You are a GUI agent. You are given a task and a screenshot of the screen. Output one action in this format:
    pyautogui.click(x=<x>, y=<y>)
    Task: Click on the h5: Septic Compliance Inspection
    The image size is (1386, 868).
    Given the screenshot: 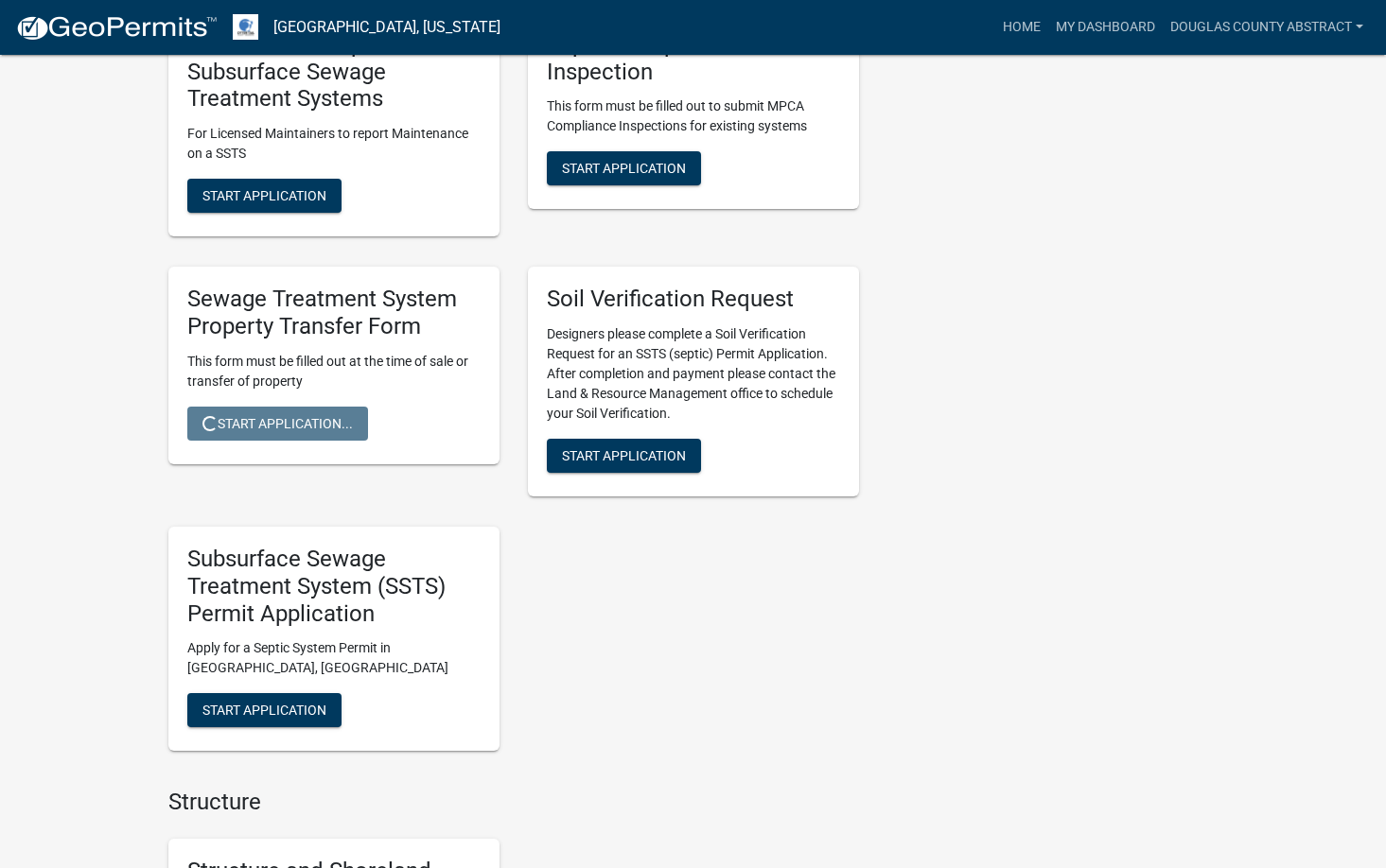 What is the action you would take?
    pyautogui.click(x=694, y=59)
    